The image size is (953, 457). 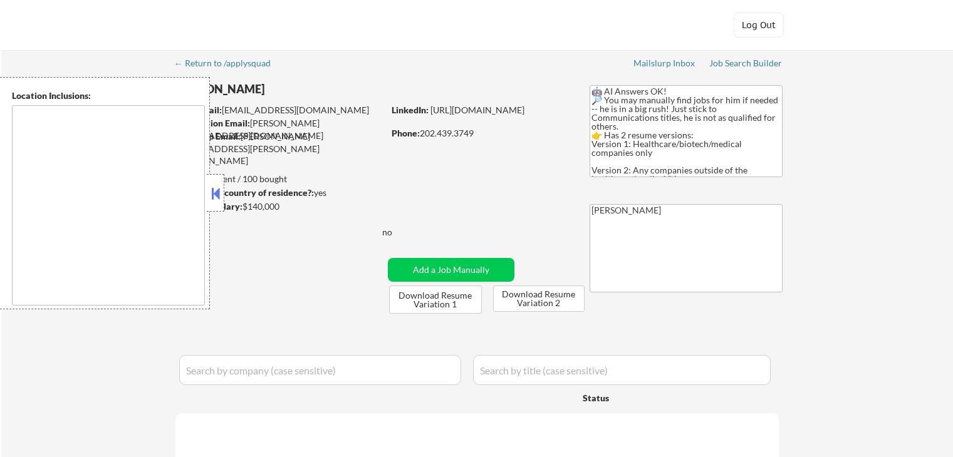 I want to click on button: Log Out, so click(x=758, y=25).